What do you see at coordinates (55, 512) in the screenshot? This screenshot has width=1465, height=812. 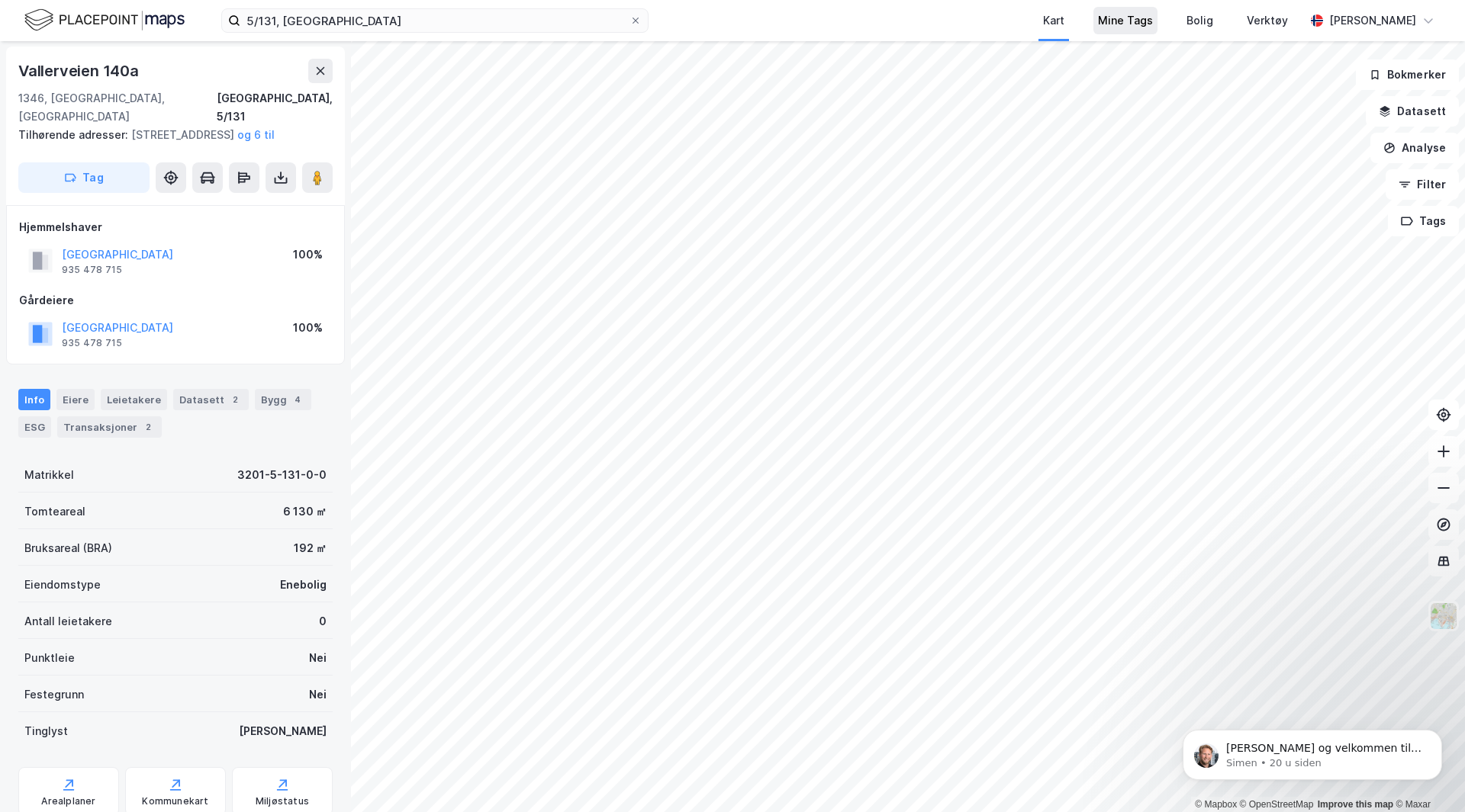 I see `div: Tomteareal` at bounding box center [55, 512].